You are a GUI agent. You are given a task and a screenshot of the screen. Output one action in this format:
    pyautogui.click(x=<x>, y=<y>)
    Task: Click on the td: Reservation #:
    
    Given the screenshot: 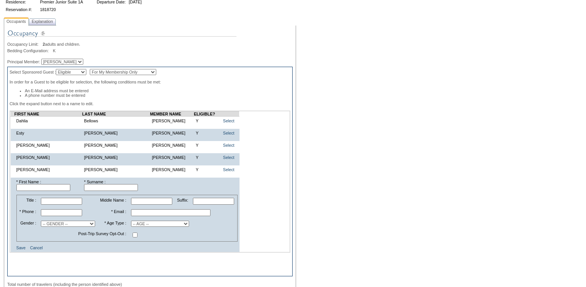 What is the action you would take?
    pyautogui.click(x=21, y=10)
    